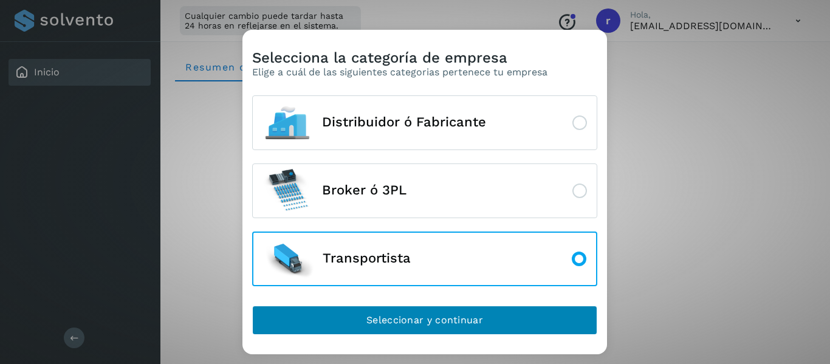  I want to click on p: Elige a cuál de las siguientes categorias pertenece tu empresa, so click(400, 72).